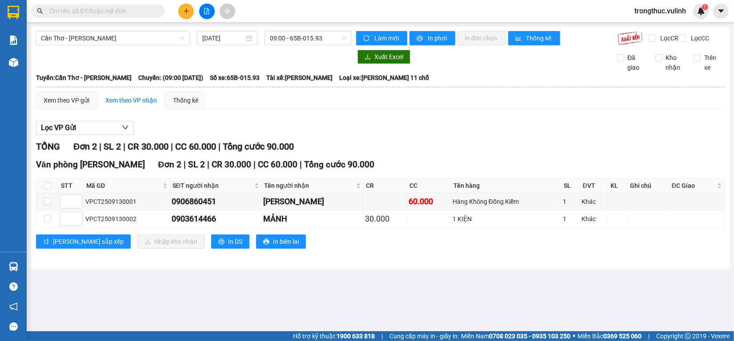  I want to click on sup: 1, so click(705, 7).